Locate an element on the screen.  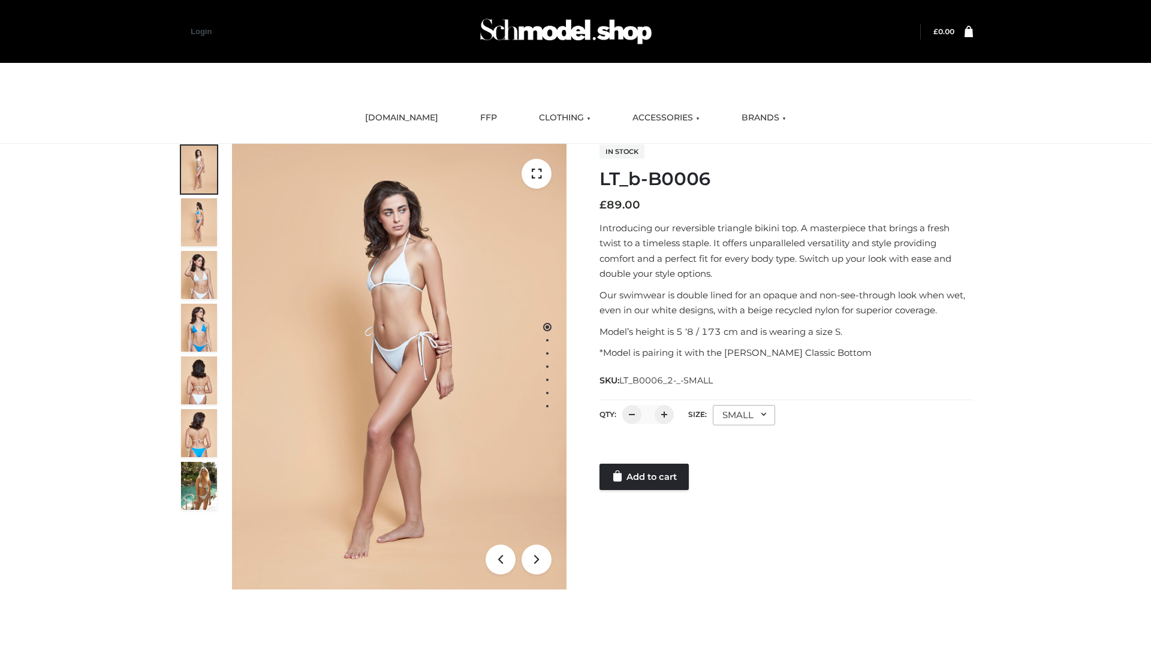
img: ArielClassicBikiniTop_CloudNine_AzureSky_OW114ECO_1-scaled.jpg is located at coordinates (199, 170).